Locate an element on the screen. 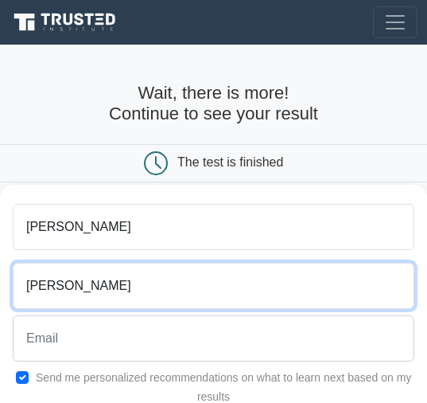 The height and width of the screenshot is (403, 427). div: The test is finished is located at coordinates (230, 162).